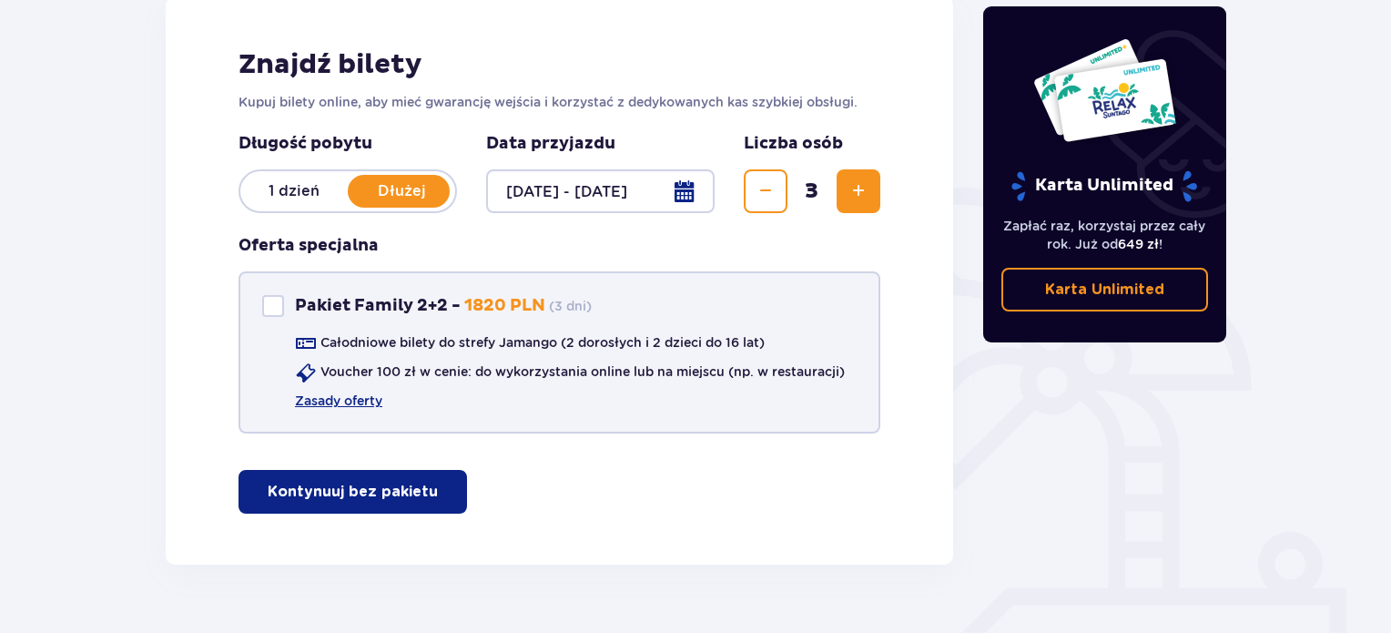 The image size is (1391, 633). I want to click on p: Kupuj bilety online, aby mieć gwarancję wejścia i korzystać z dedykowanych kas szybkiej obsługi., so click(559, 102).